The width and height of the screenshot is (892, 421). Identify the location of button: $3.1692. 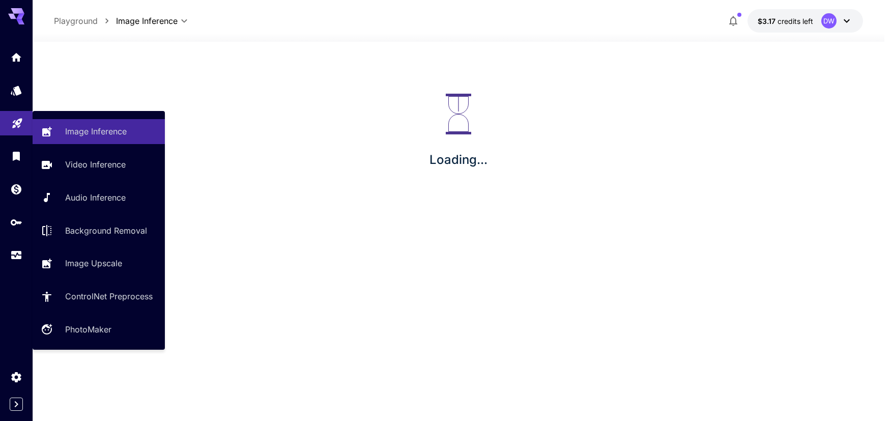
(805, 21).